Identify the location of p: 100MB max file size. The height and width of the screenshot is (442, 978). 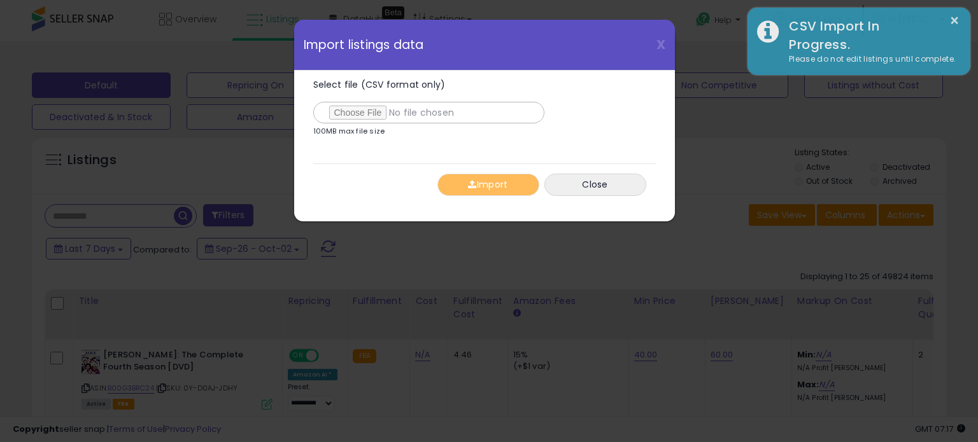
(349, 131).